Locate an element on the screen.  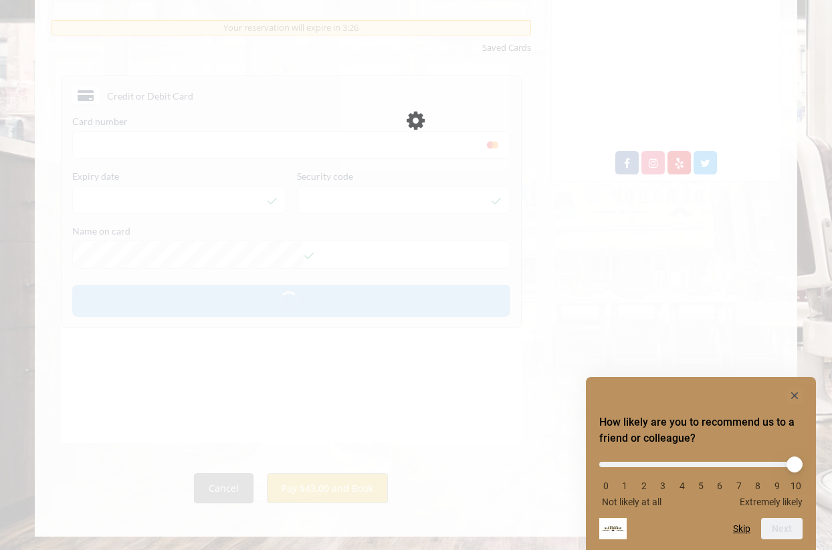
li: 2 is located at coordinates (644, 486).